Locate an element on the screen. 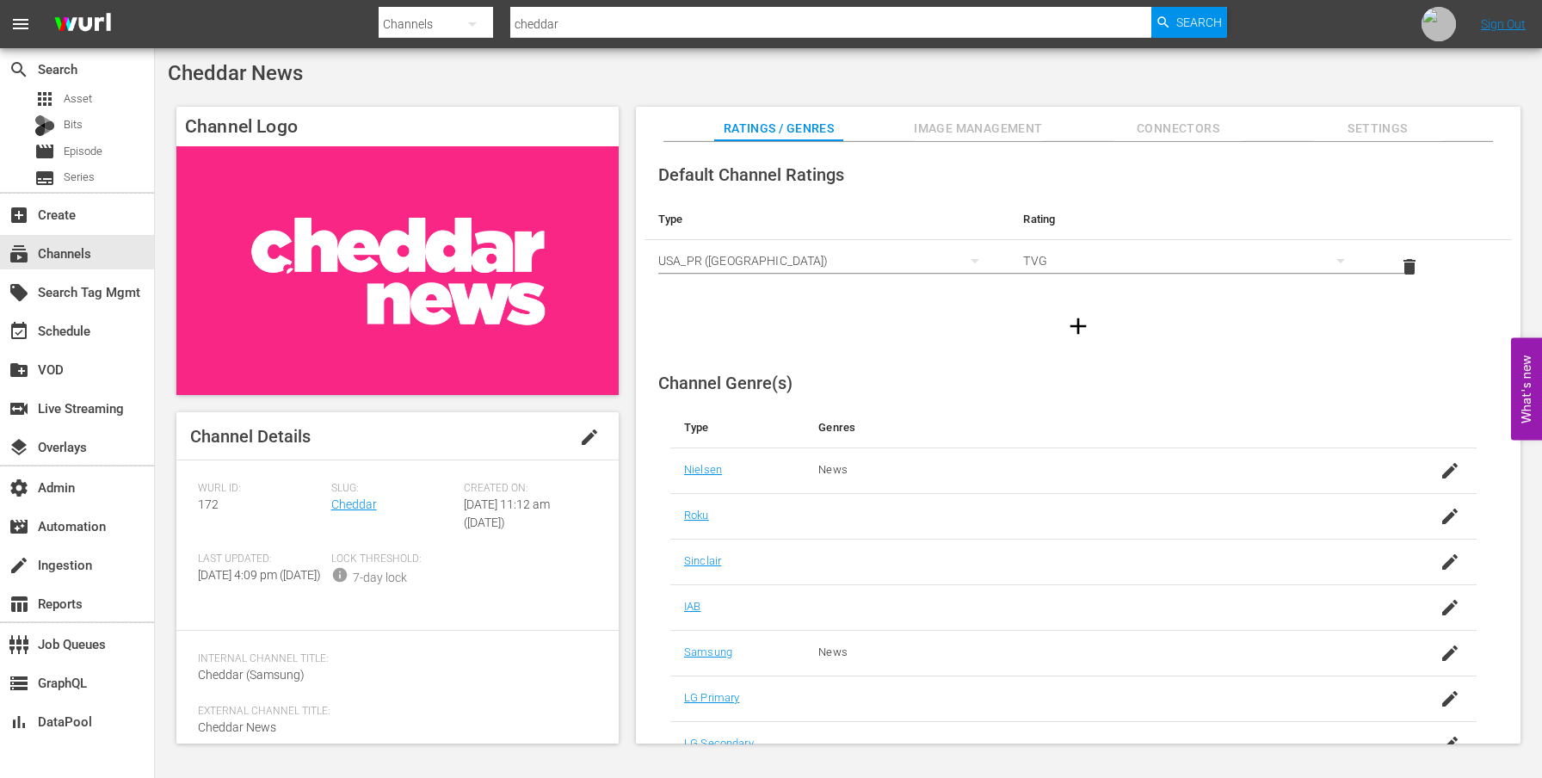 The image size is (1542, 778). span: Channel Genre(s) is located at coordinates (726, 383).